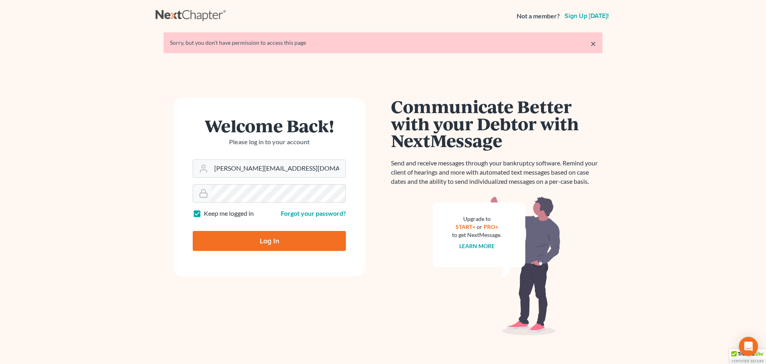 This screenshot has height=364, width=766. I want to click on a: PRO+, so click(491, 226).